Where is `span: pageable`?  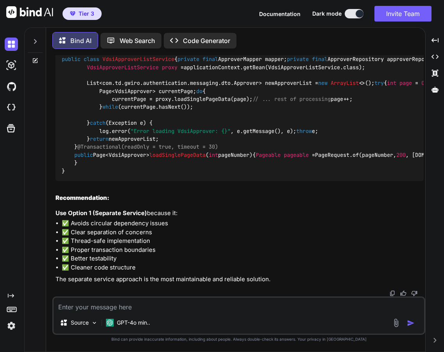 span: pageable is located at coordinates (296, 155).